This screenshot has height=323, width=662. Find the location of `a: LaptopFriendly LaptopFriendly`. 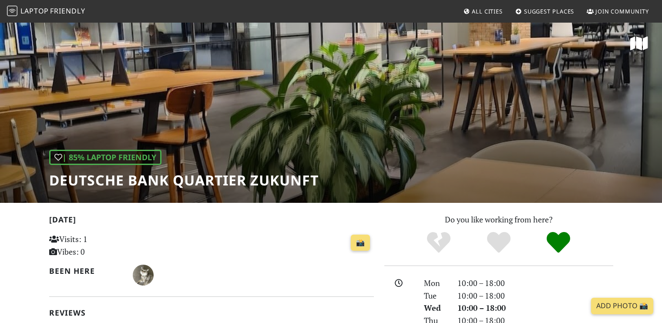

a: LaptopFriendly LaptopFriendly is located at coordinates (46, 11).